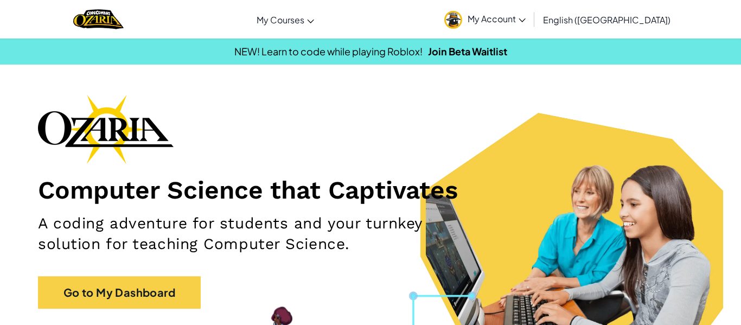  Describe the element at coordinates (280, 20) in the screenshot. I see `span: My Courses` at that location.